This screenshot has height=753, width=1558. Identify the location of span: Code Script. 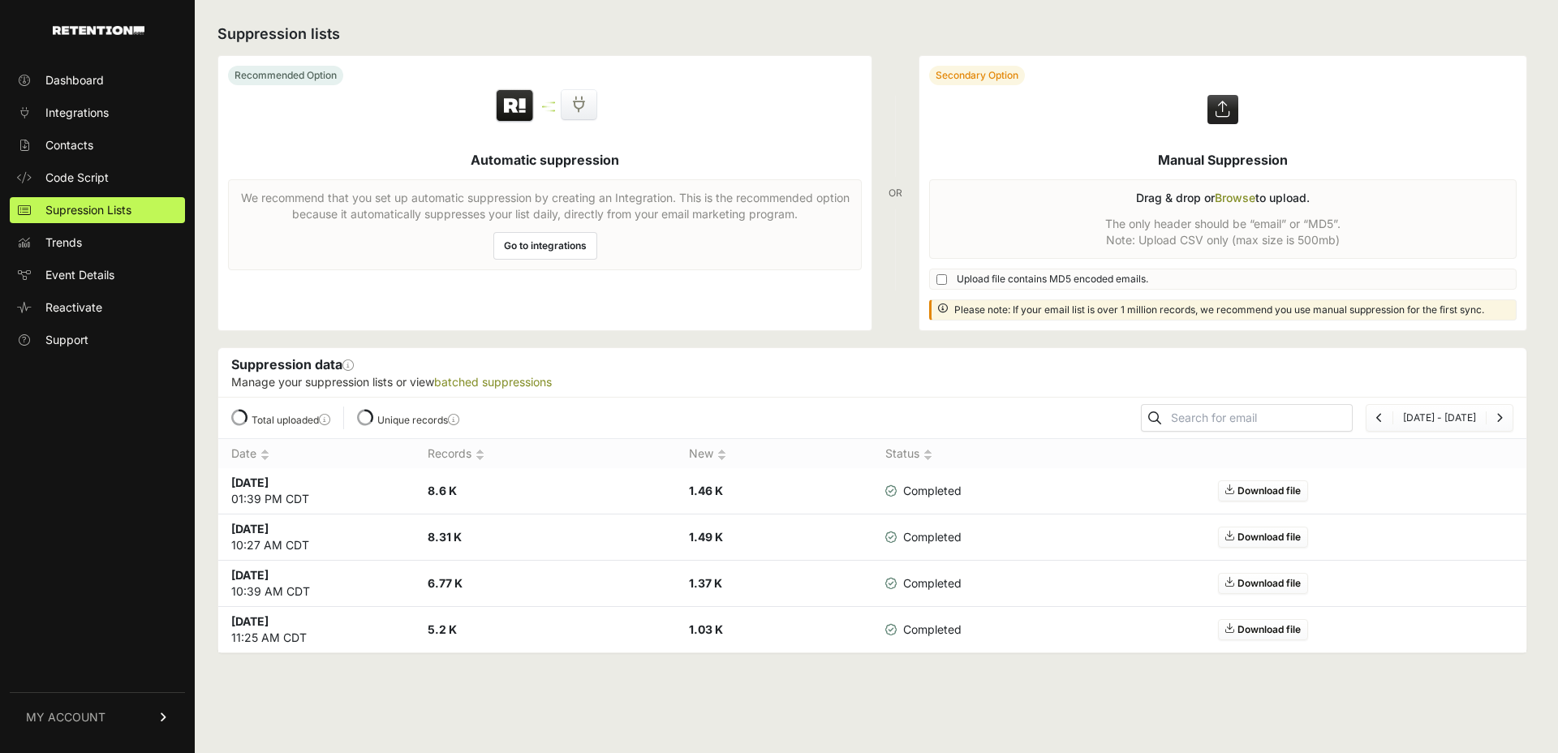
(77, 178).